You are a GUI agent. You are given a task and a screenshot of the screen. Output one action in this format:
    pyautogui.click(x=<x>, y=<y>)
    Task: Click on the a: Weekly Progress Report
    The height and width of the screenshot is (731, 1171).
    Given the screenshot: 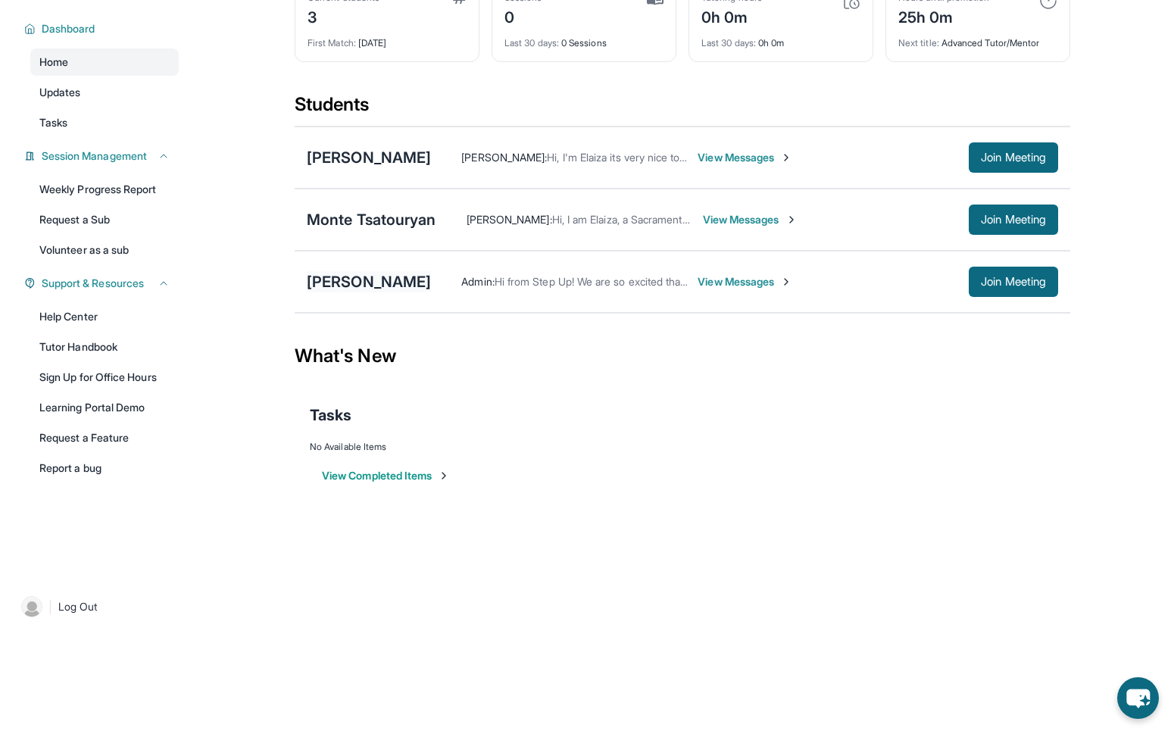 What is the action you would take?
    pyautogui.click(x=104, y=189)
    